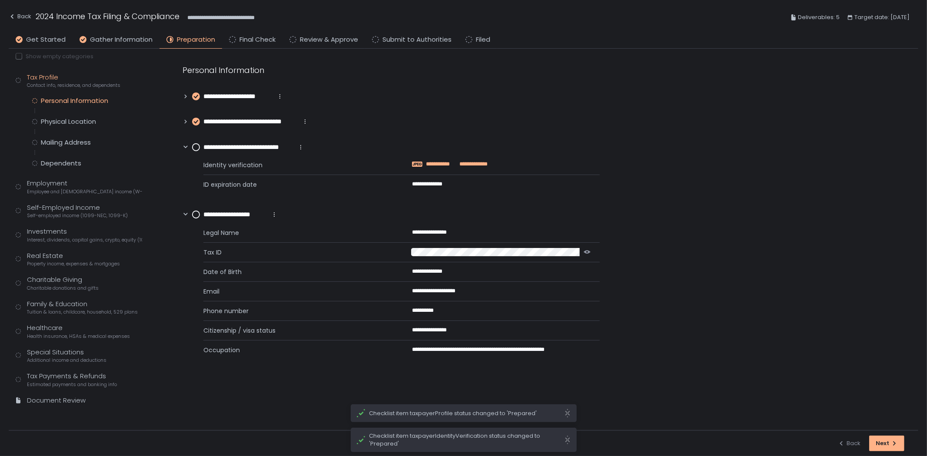 The width and height of the screenshot is (927, 456). What do you see at coordinates (72, 385) in the screenshot?
I see `span: Estimated payments and banking info` at bounding box center [72, 385].